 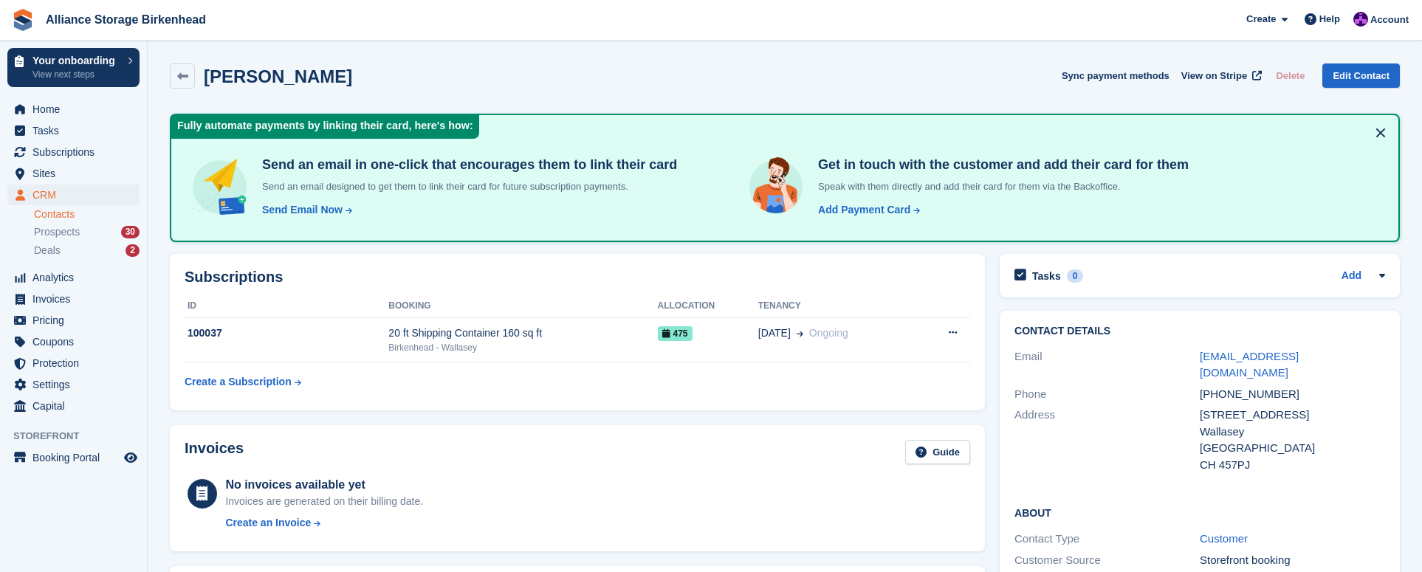 I want to click on th: ID, so click(x=287, y=306).